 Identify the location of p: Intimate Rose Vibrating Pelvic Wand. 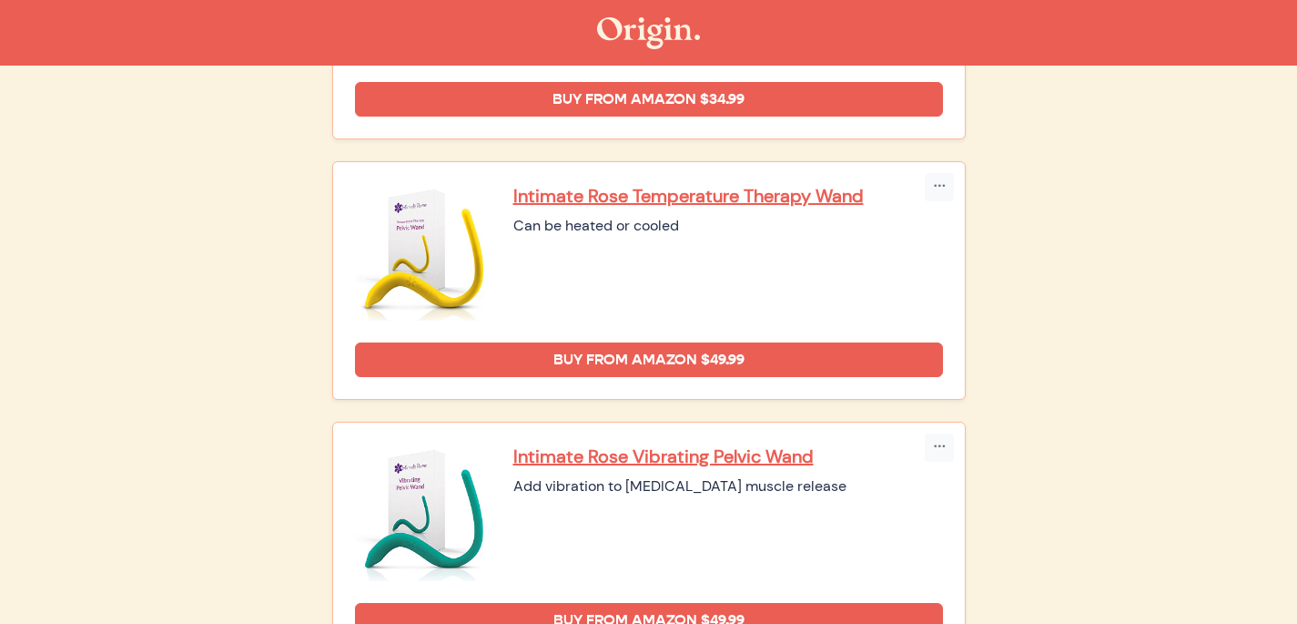
(728, 456).